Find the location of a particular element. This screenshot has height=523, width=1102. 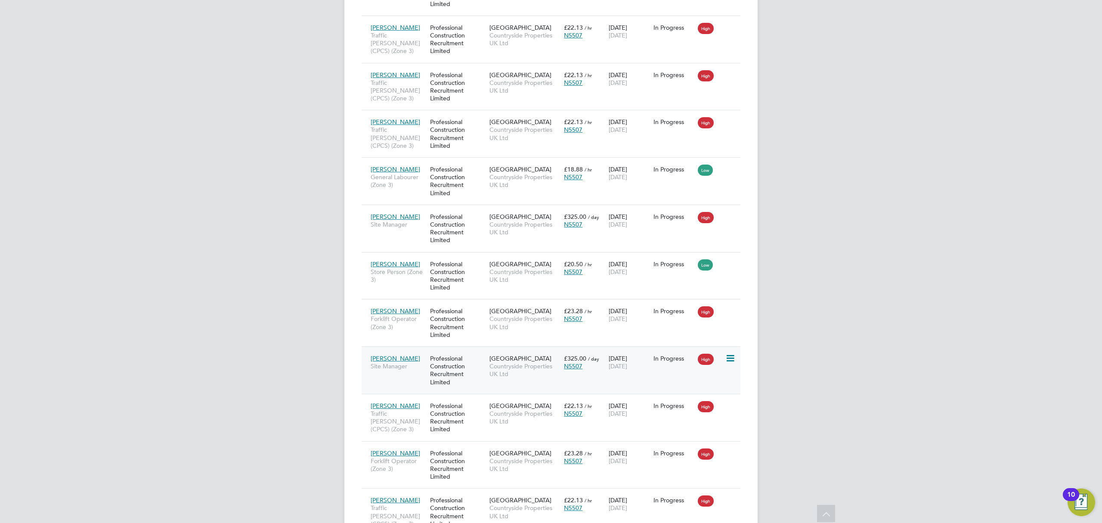

span: £18.88 is located at coordinates (574, 169).